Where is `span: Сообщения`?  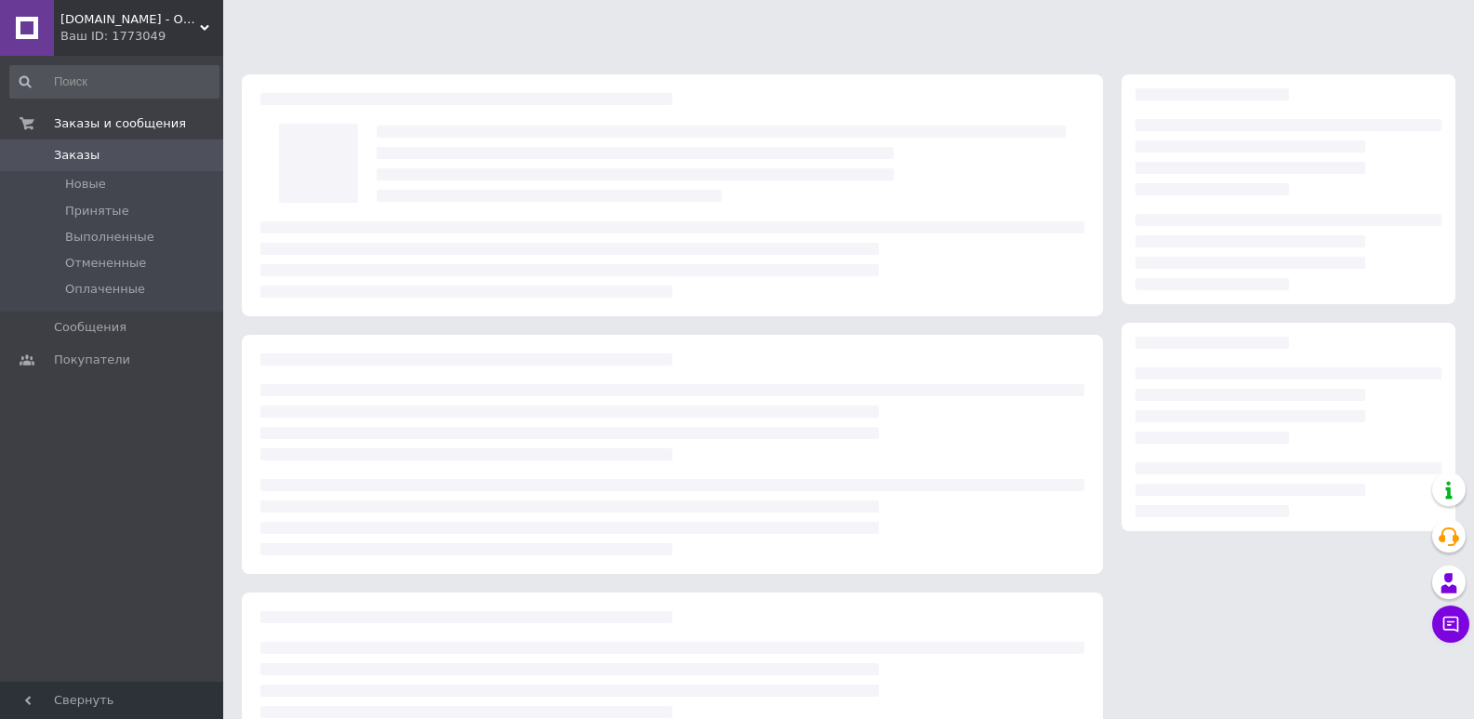
span: Сообщения is located at coordinates (90, 327).